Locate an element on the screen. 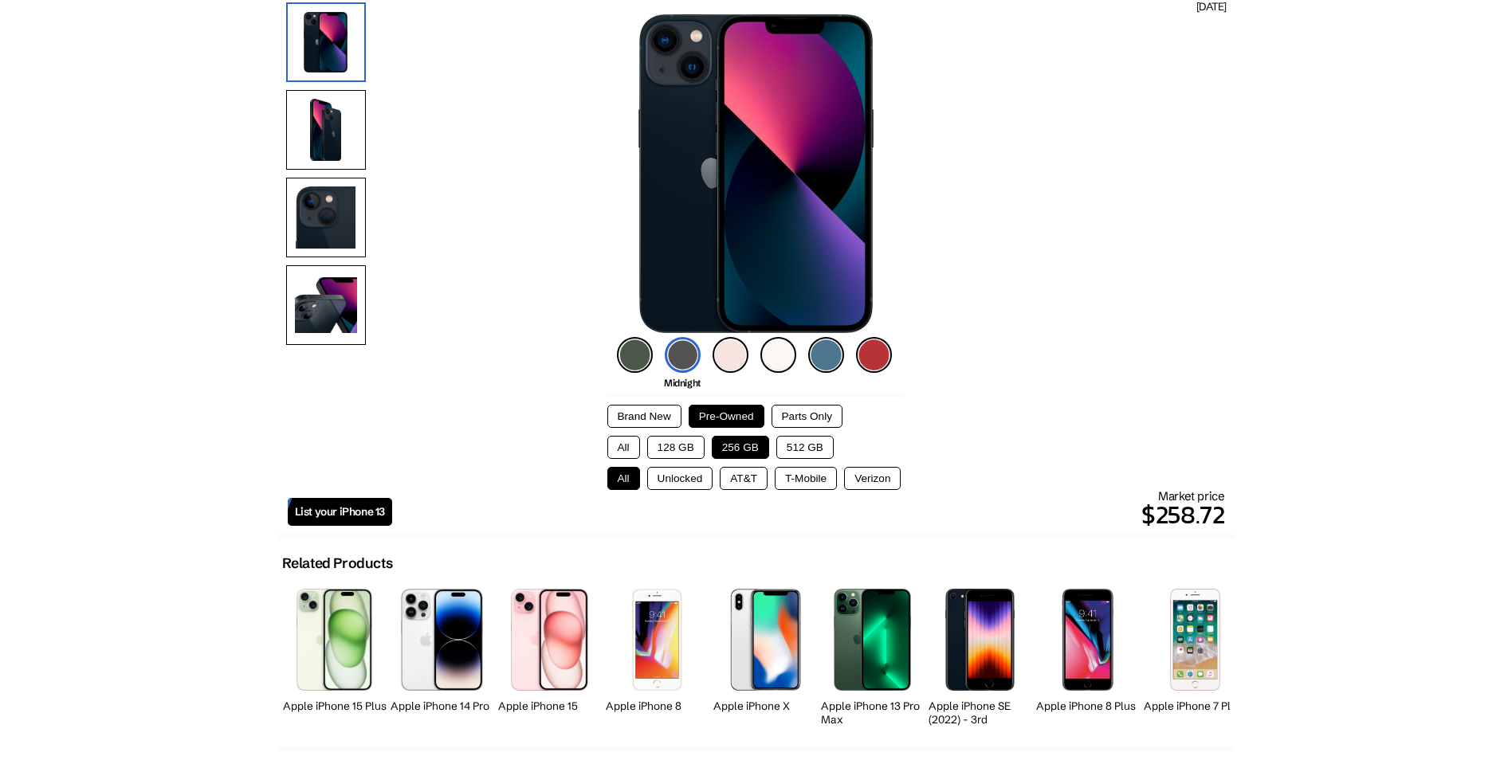 This screenshot has height=760, width=1512. img: product-red-icon is located at coordinates (874, 355).